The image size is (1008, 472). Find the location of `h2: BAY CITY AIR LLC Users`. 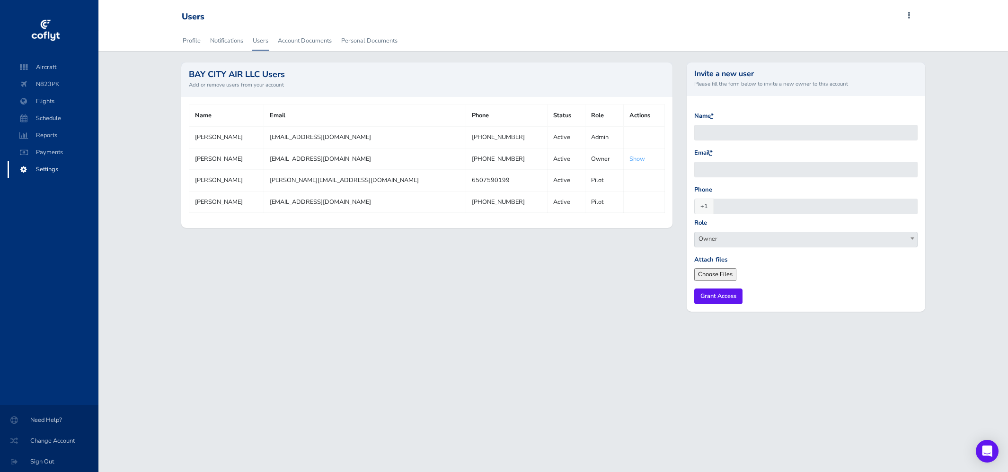

h2: BAY CITY AIR LLC Users is located at coordinates (427, 74).